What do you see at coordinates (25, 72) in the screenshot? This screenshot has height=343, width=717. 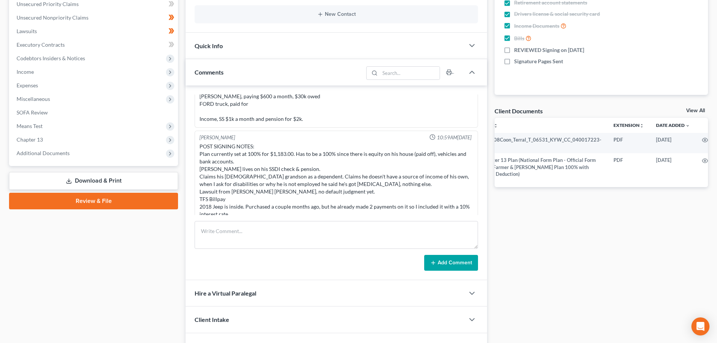 I see `span: Income` at bounding box center [25, 72].